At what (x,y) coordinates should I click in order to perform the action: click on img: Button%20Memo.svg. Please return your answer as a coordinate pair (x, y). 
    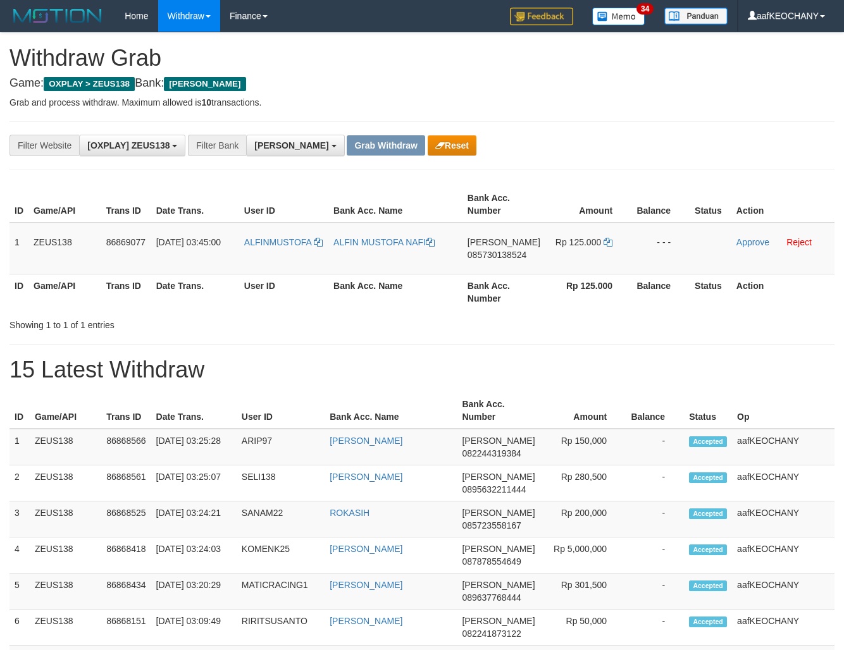
    Looking at the image, I should click on (618, 16).